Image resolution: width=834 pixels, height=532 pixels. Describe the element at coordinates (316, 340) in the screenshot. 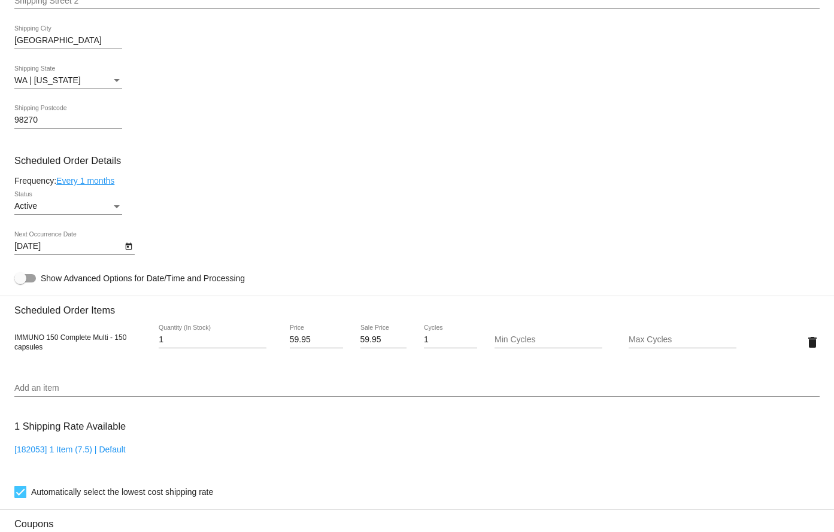

I see `input: Price` at that location.